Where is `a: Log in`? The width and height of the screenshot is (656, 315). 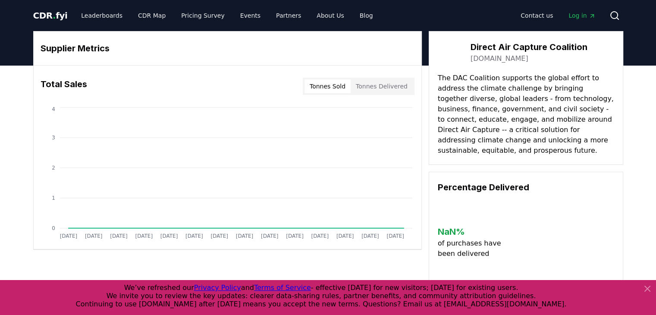 a: Log in is located at coordinates (581, 16).